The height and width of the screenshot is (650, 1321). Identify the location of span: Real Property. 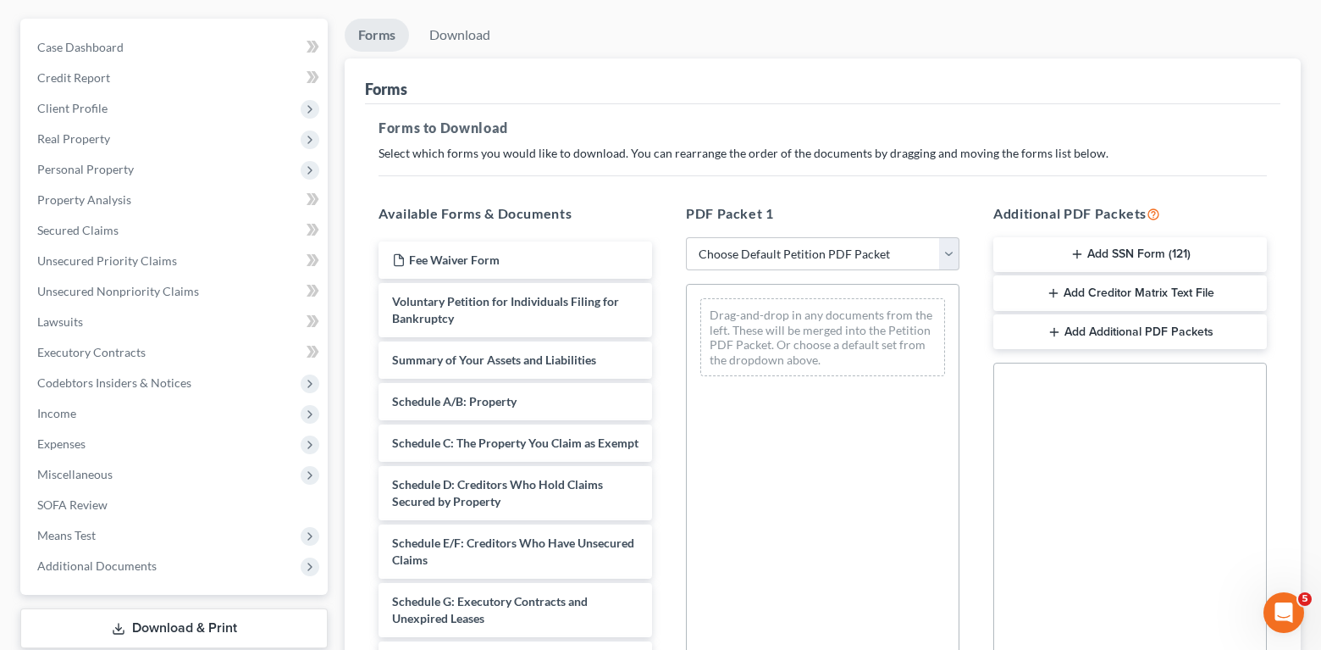
(74, 138).